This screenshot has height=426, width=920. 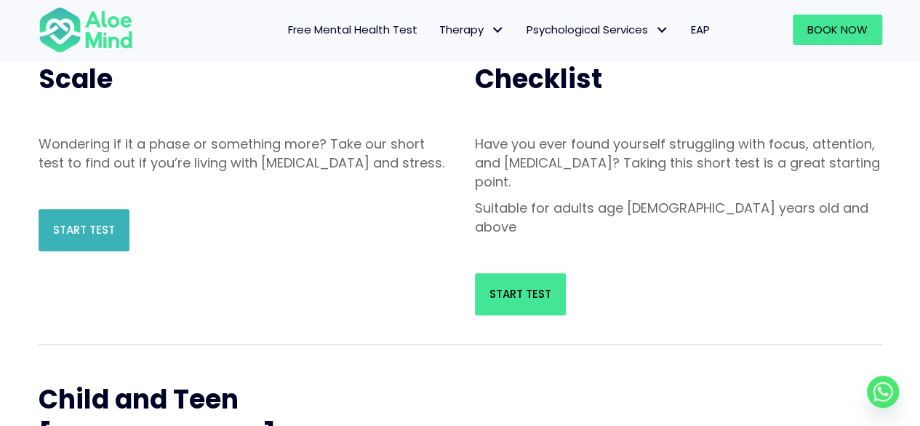 What do you see at coordinates (353, 30) in the screenshot?
I see `a: Free Mental Health Test` at bounding box center [353, 30].